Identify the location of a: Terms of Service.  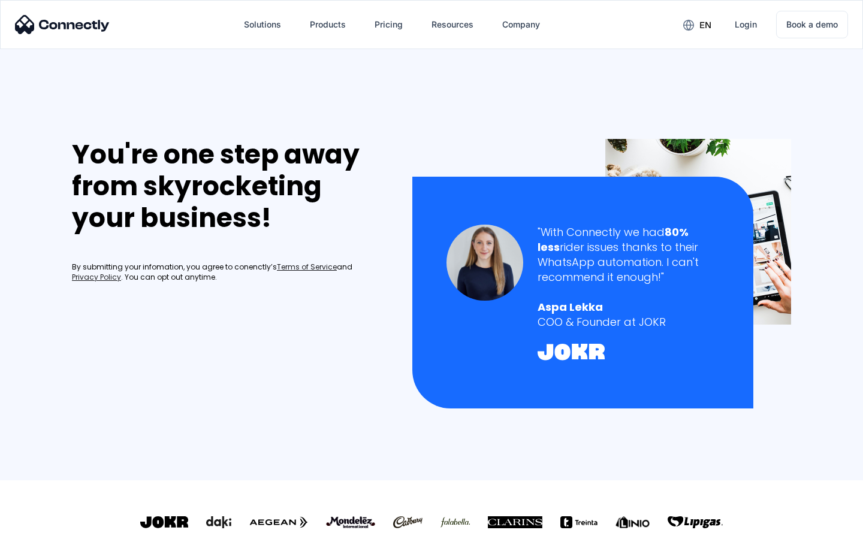
(307, 267).